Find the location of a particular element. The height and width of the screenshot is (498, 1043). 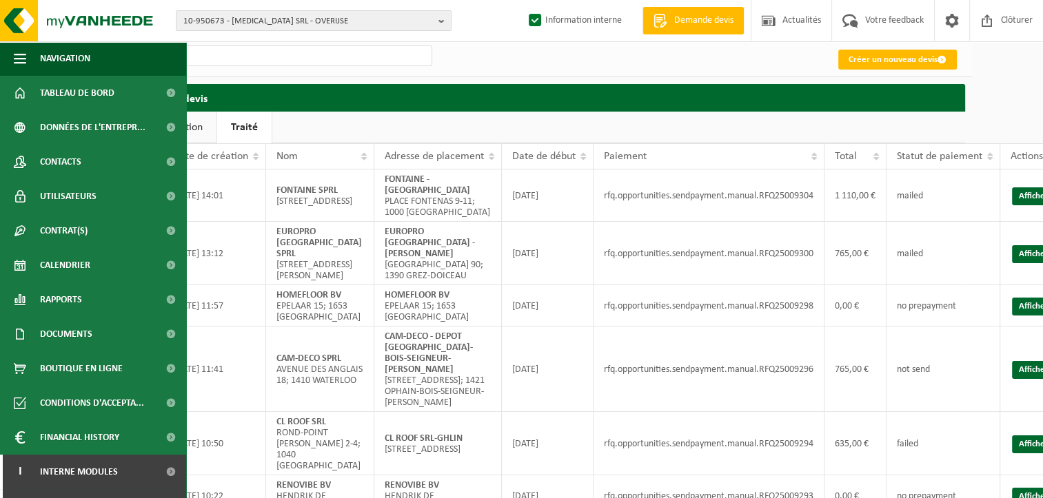

span: Financial History is located at coordinates (79, 438).